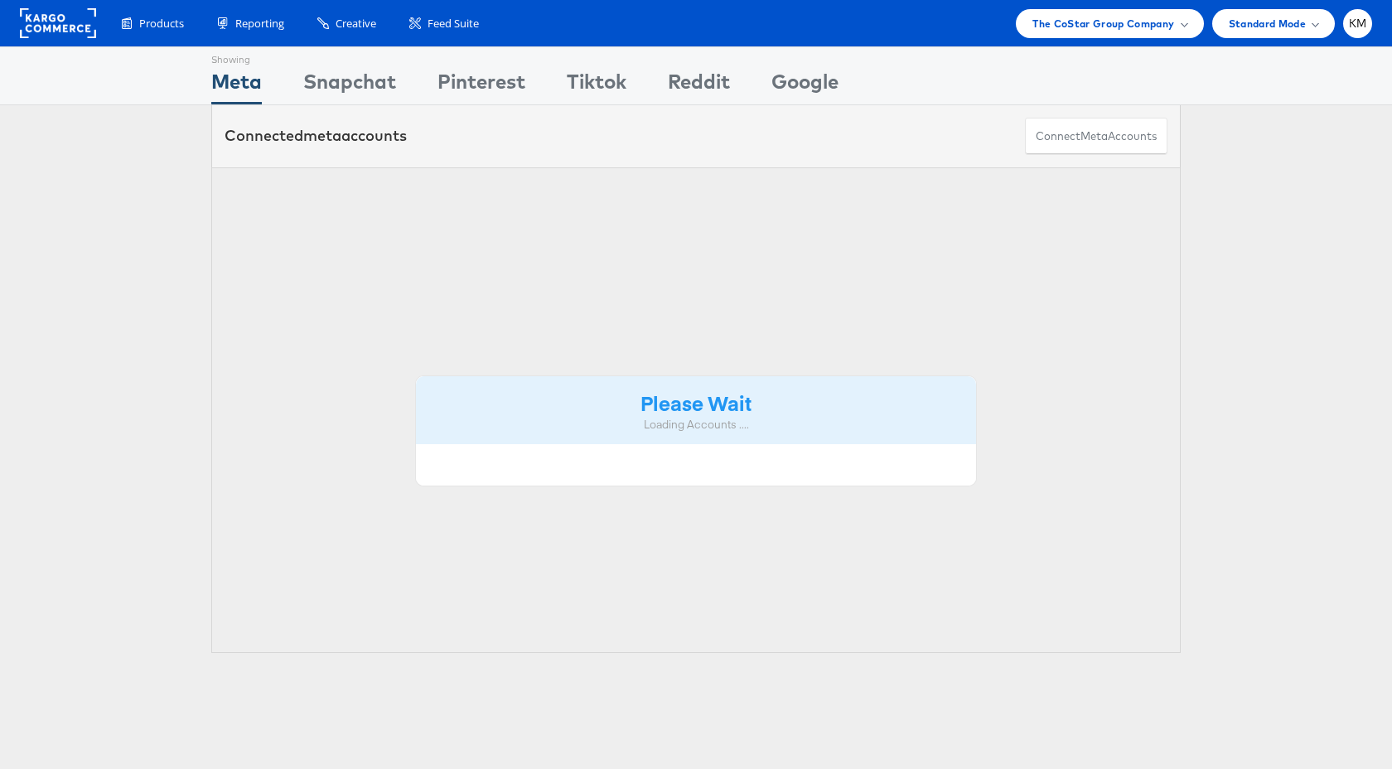 The width and height of the screenshot is (1392, 769). What do you see at coordinates (236, 57) in the screenshot?
I see `div: Showing` at bounding box center [236, 57].